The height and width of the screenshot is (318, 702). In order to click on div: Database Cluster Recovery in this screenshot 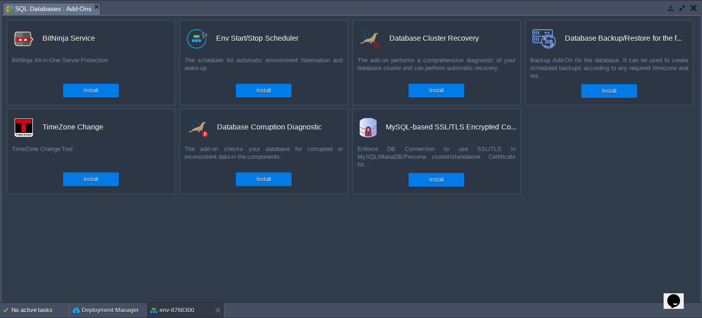, I will do `click(434, 38)`.